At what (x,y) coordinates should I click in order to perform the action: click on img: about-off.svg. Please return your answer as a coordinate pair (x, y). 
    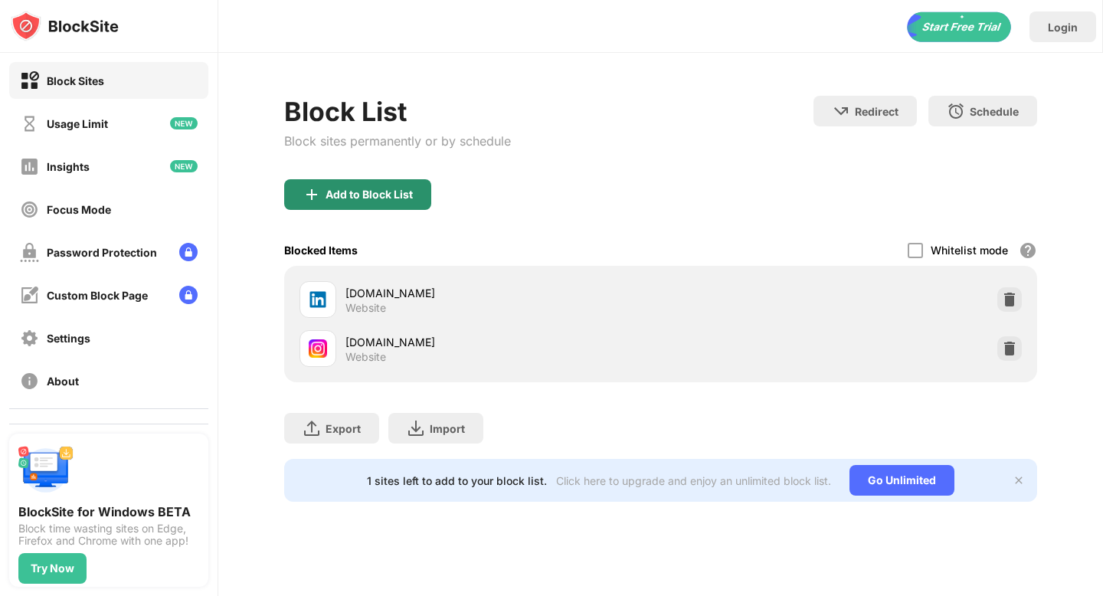
    Looking at the image, I should click on (29, 381).